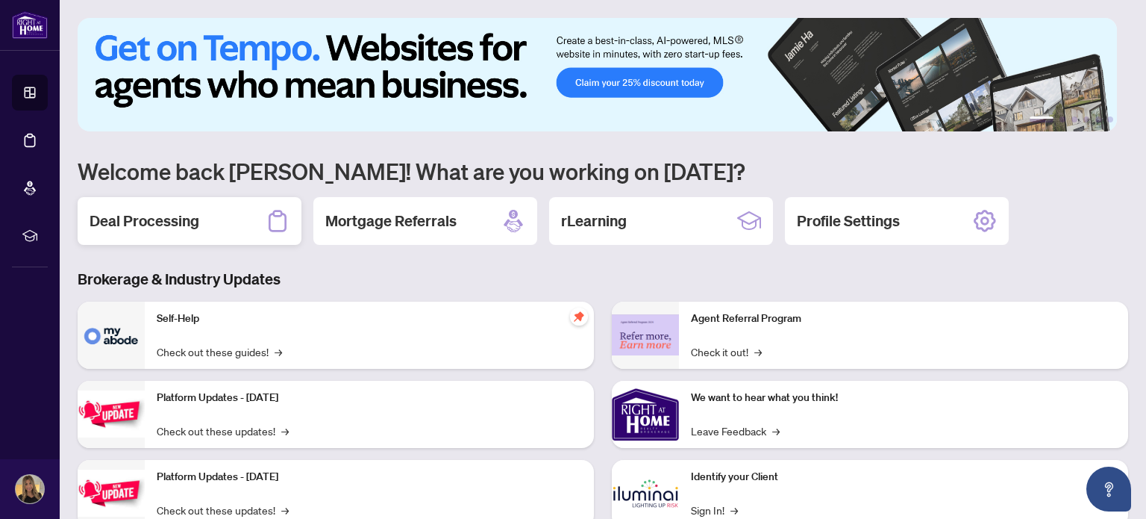 The image size is (1146, 519). What do you see at coordinates (1075, 119) in the screenshot?
I see `button: 3` at bounding box center [1075, 119].